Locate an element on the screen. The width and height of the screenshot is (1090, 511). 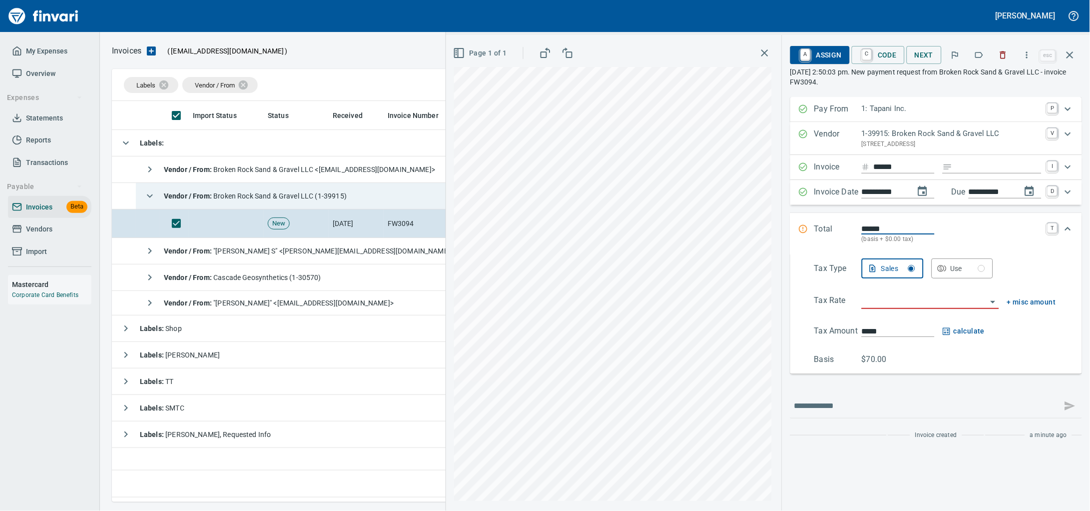
span: + misc amount is located at coordinates (1032, 302).